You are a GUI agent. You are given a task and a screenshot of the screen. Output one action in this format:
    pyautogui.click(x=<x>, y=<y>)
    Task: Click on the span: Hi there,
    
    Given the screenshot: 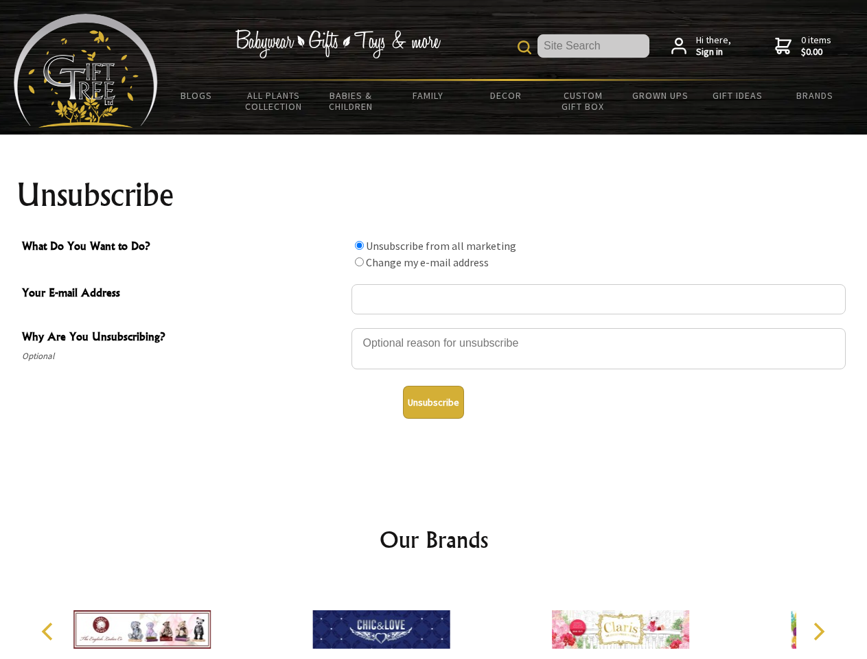 What is the action you would take?
    pyautogui.click(x=713, y=46)
    